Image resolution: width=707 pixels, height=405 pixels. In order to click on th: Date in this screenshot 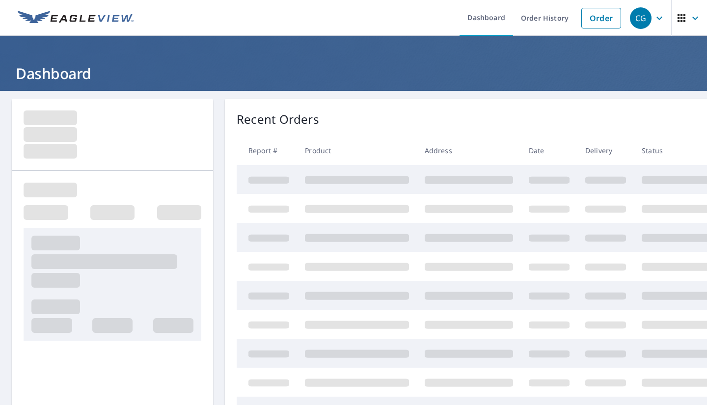, I will do `click(549, 150)`.